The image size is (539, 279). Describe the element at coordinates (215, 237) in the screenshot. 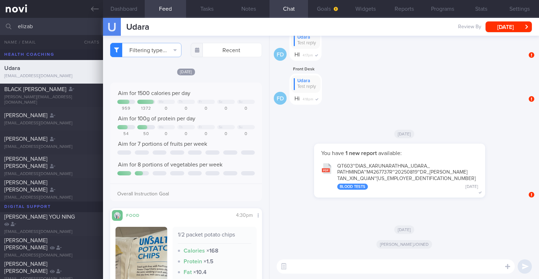

I see `div: 1/2 packet potato chips` at that location.